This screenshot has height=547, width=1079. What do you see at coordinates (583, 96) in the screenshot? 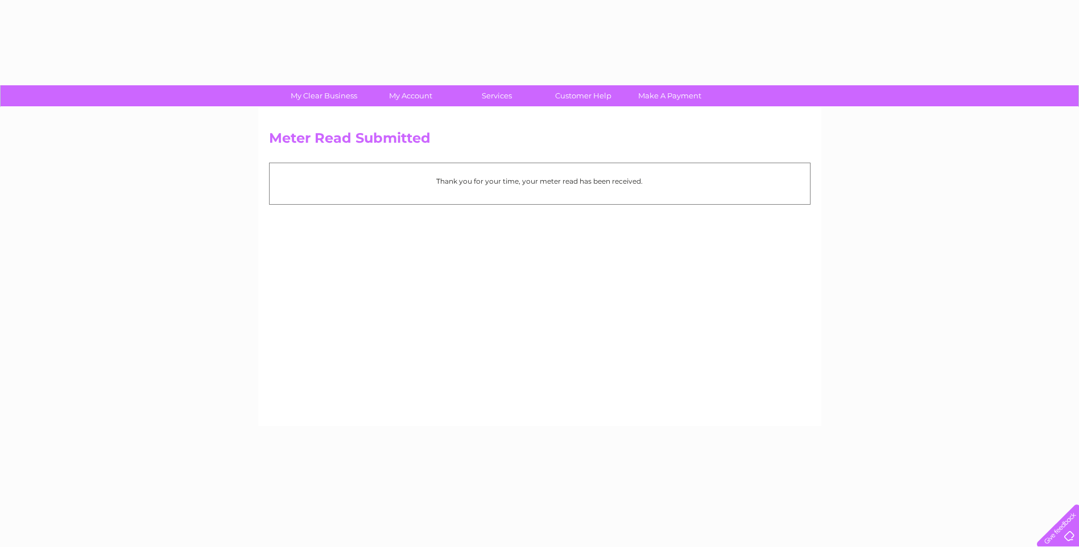
I see `a: Customer Help` at bounding box center [583, 96].